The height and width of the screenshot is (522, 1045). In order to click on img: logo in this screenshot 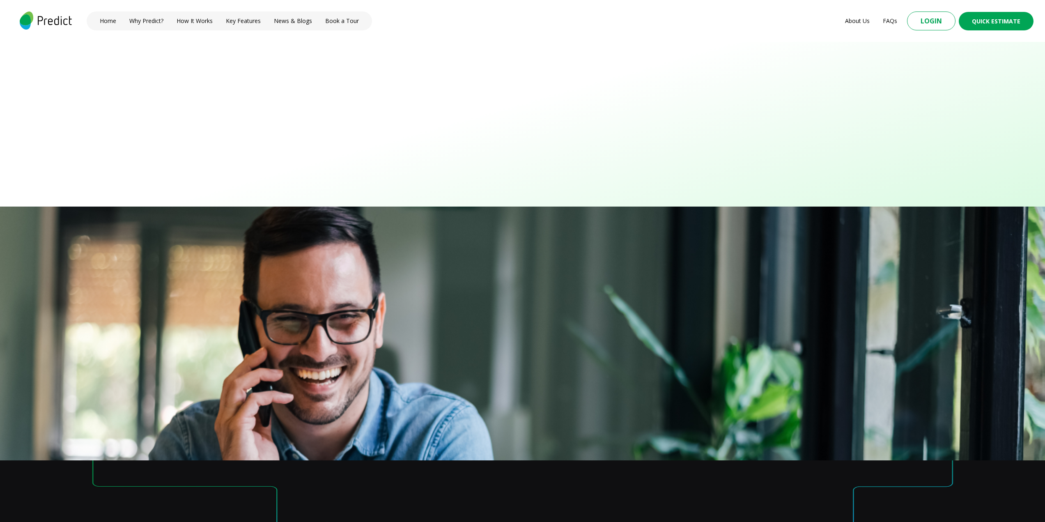, I will do `click(46, 21)`.